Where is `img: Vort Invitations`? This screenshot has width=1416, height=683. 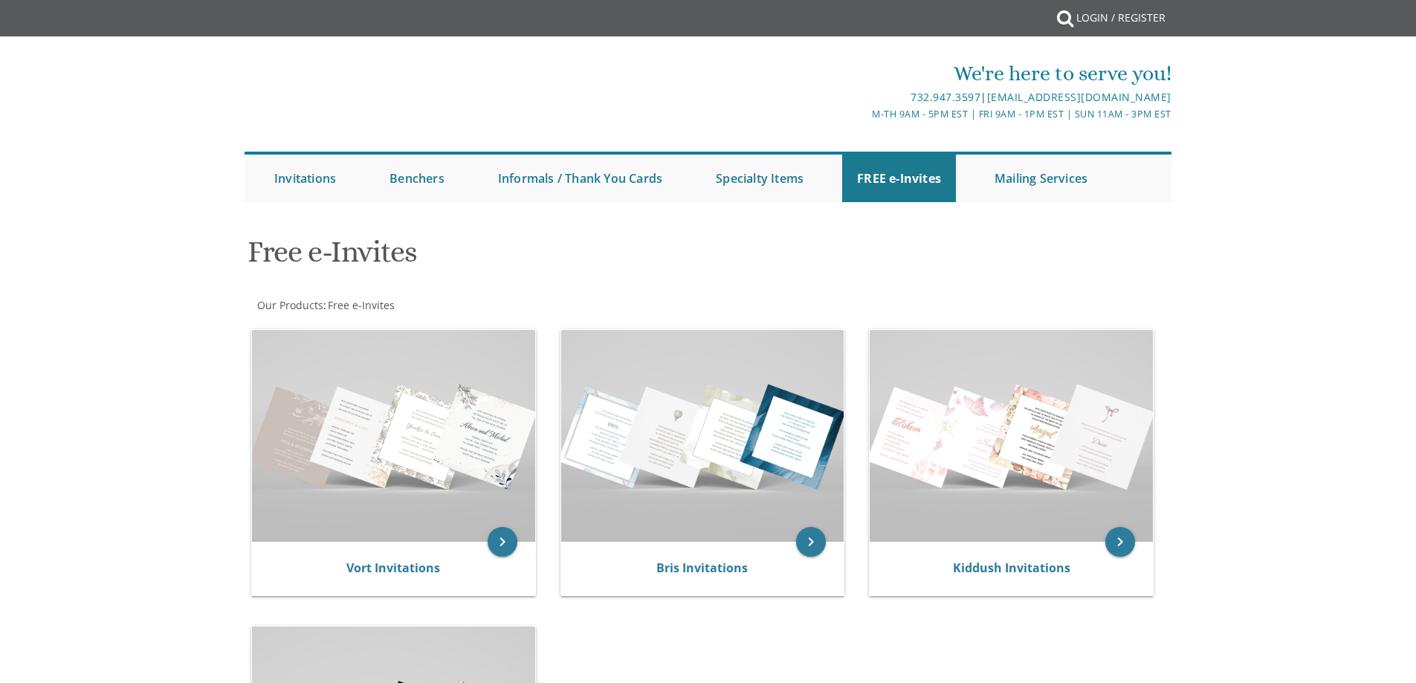
img: Vort Invitations is located at coordinates (393, 436).